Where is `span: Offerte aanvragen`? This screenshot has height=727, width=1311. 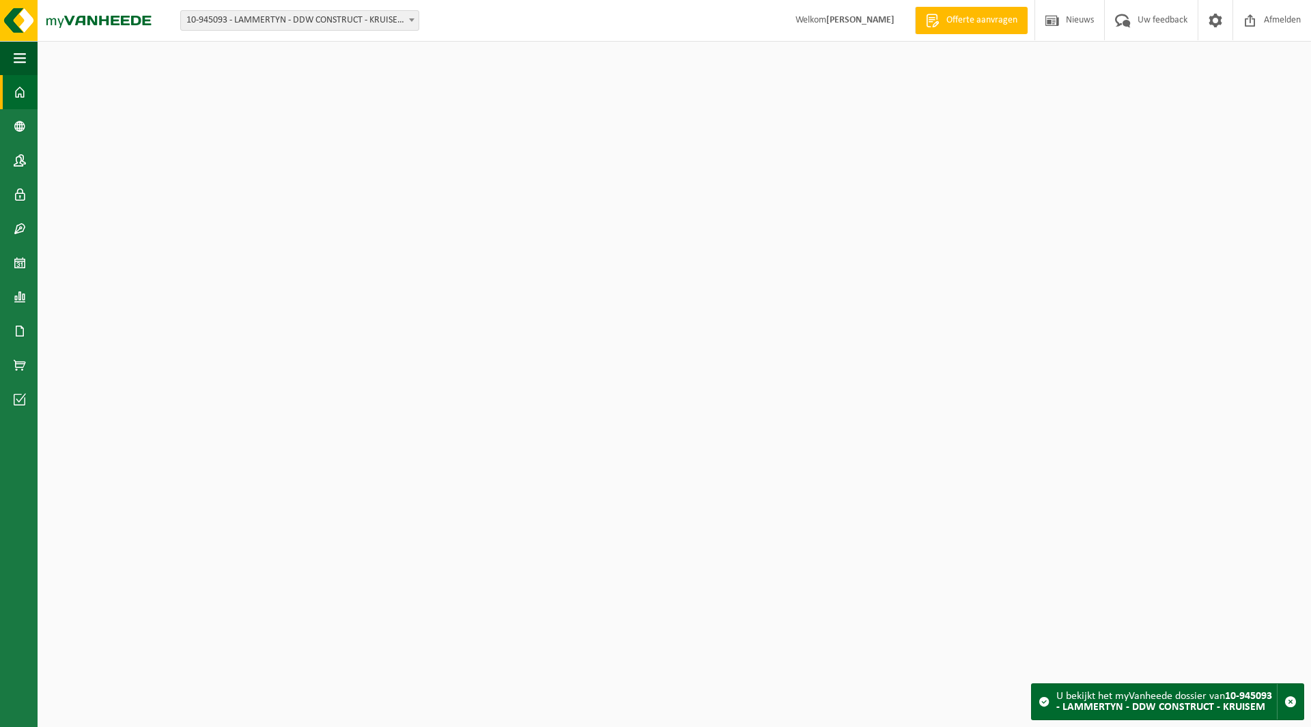 span: Offerte aanvragen is located at coordinates (982, 20).